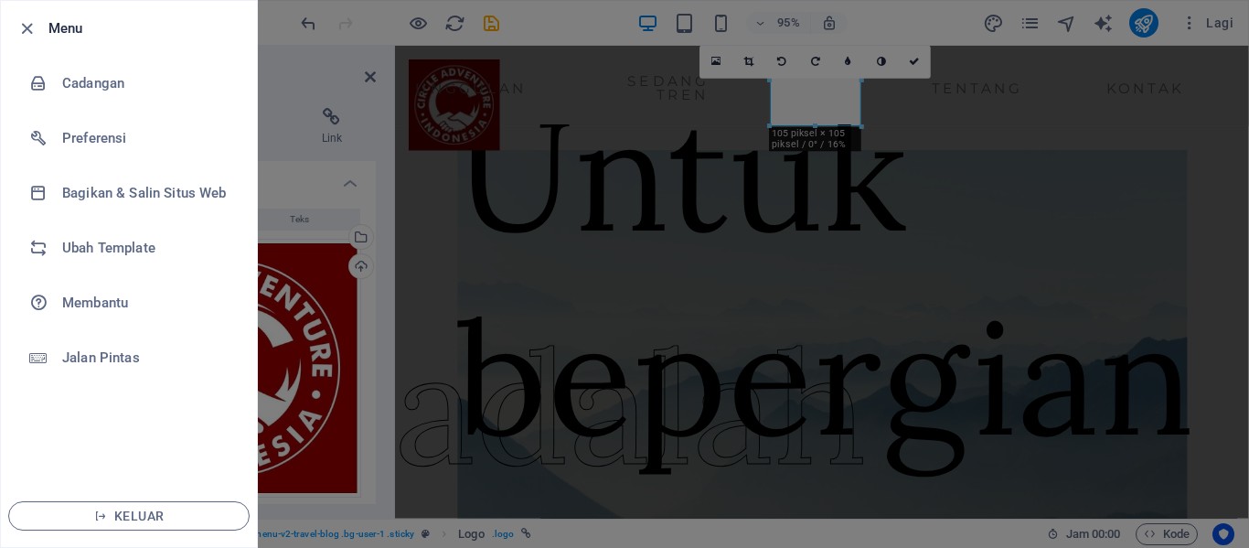 The height and width of the screenshot is (548, 1249). I want to click on font: Menu, so click(66, 28).